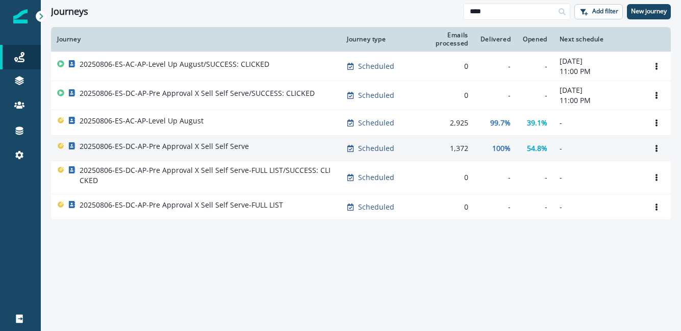  I want to click on p: 20250806-ES-DC-AP-Pre Approval X Sell Self Serve, so click(164, 146).